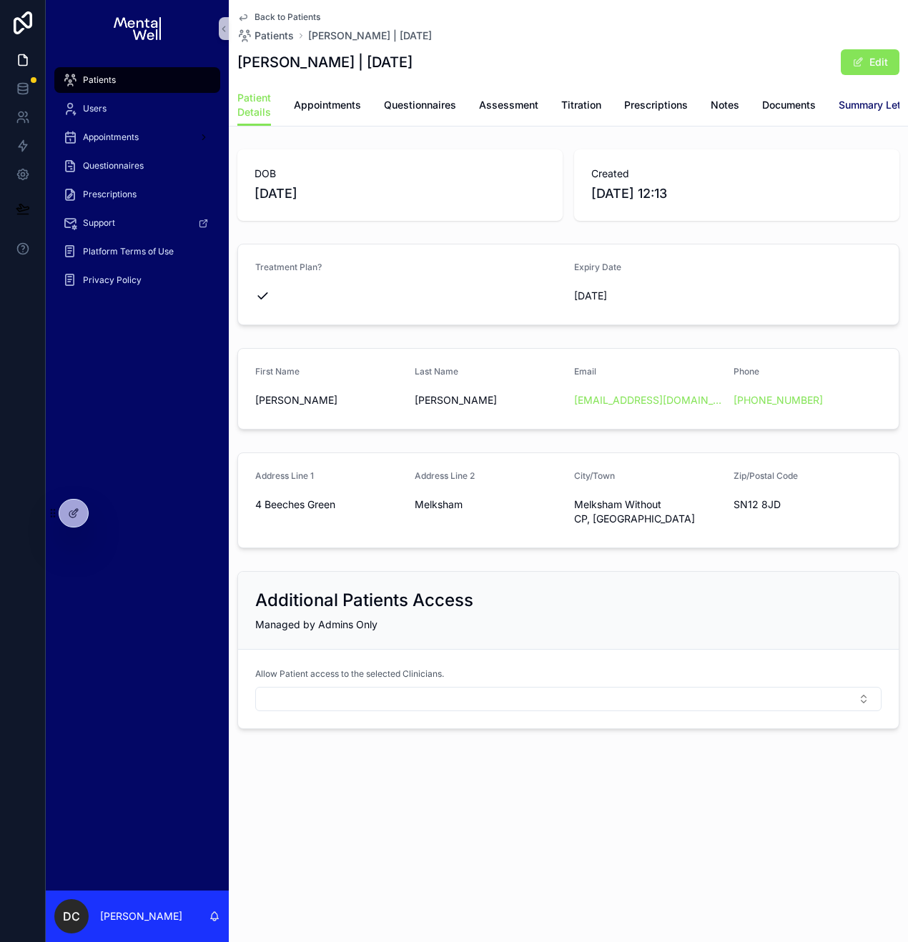 Image resolution: width=908 pixels, height=942 pixels. I want to click on span: Last Name, so click(436, 371).